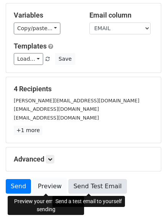 Image resolution: width=167 pixels, height=223 pixels. What do you see at coordinates (50, 186) in the screenshot?
I see `a: Preview` at bounding box center [50, 186].